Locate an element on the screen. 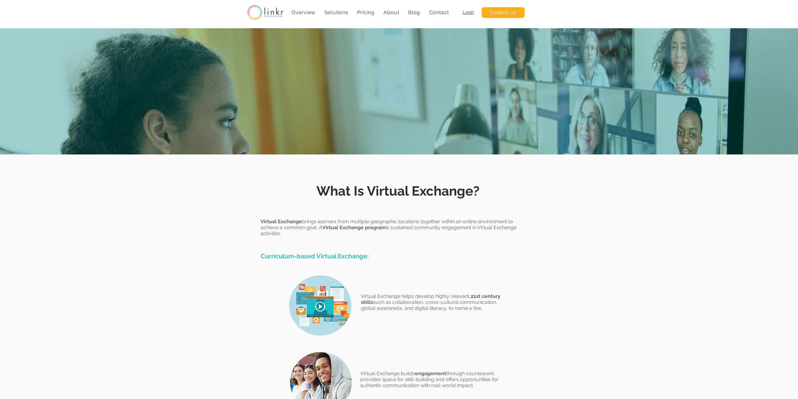 This screenshot has width=798, height=399. a: Pricing is located at coordinates (366, 12).